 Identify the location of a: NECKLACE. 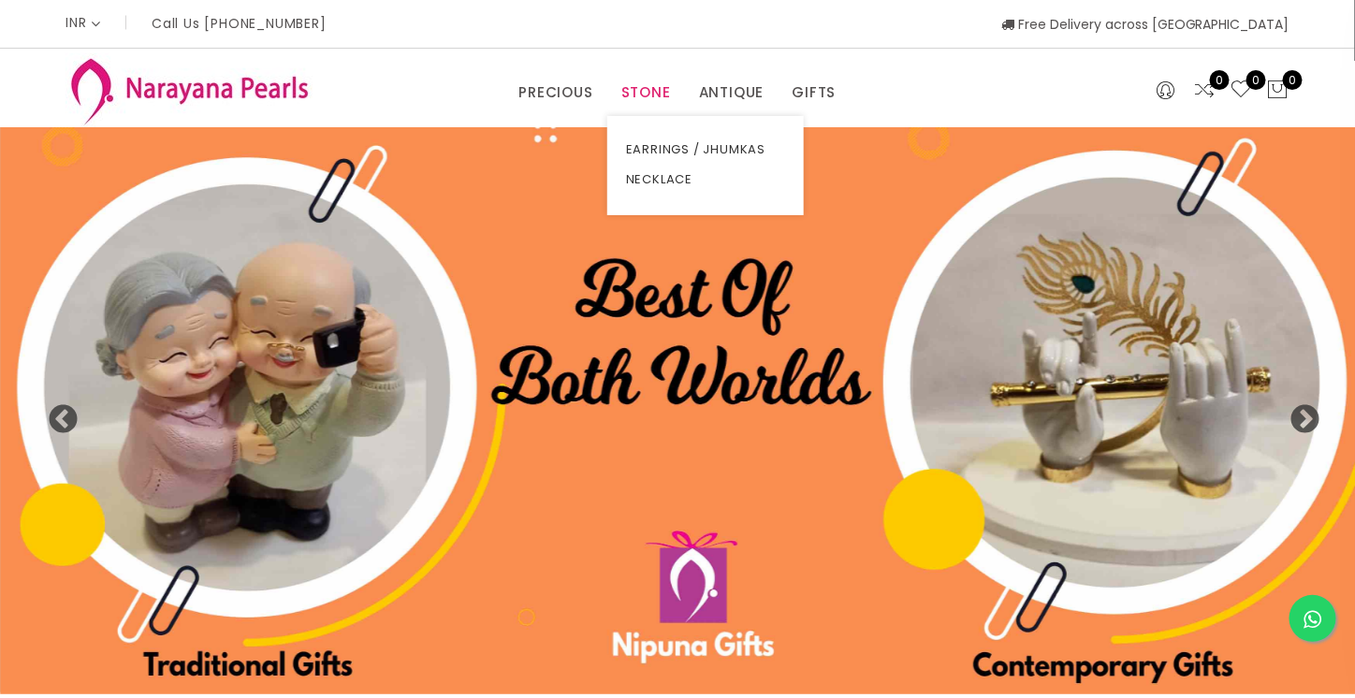
(705, 180).